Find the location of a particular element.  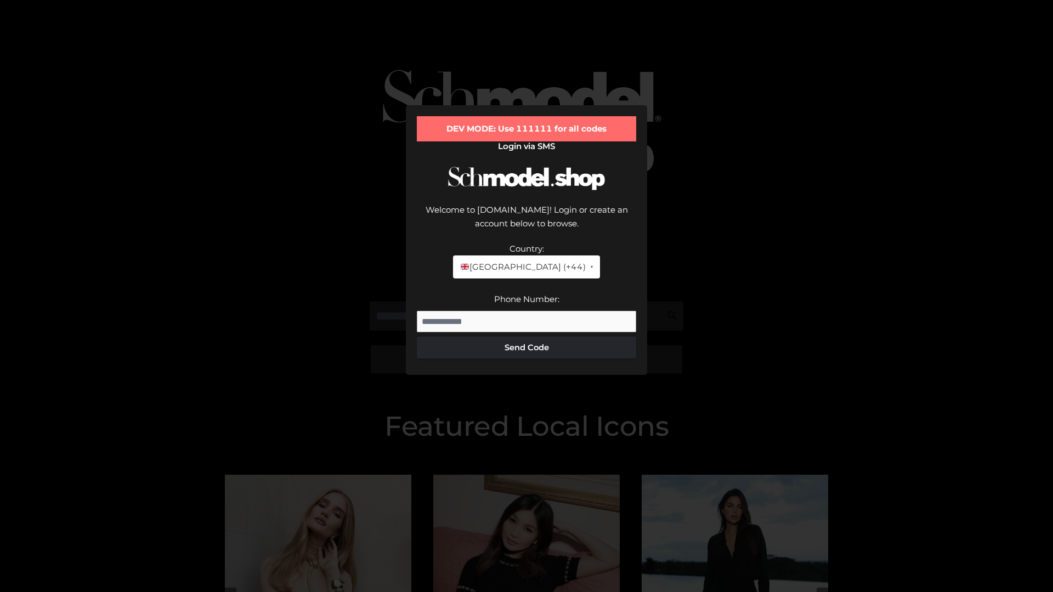

h2: Login via SMS is located at coordinates (527, 146).